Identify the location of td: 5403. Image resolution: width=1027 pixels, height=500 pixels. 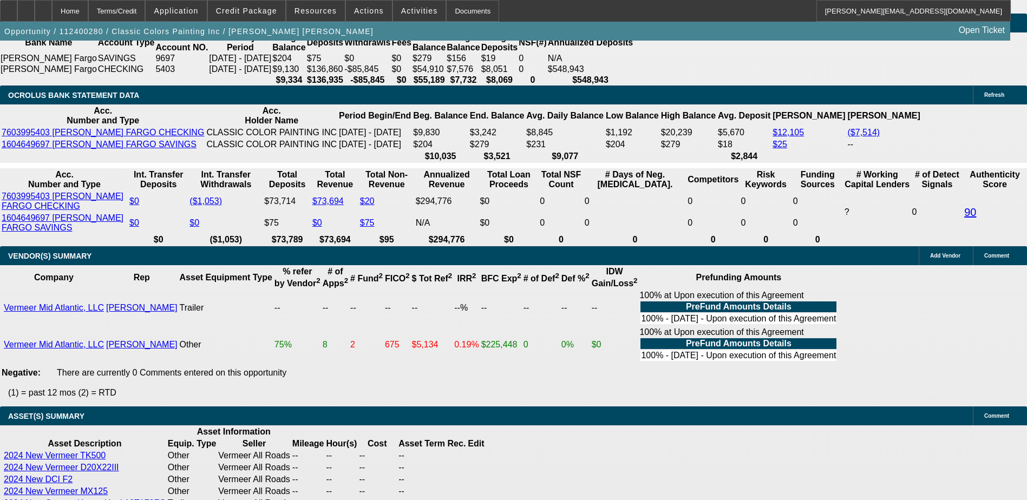
(181, 69).